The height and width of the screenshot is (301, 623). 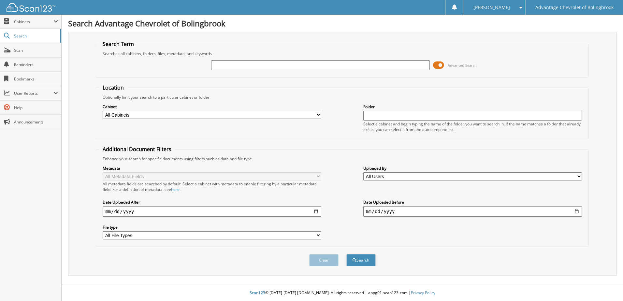 What do you see at coordinates (212, 168) in the screenshot?
I see `label: Metadata` at bounding box center [212, 168].